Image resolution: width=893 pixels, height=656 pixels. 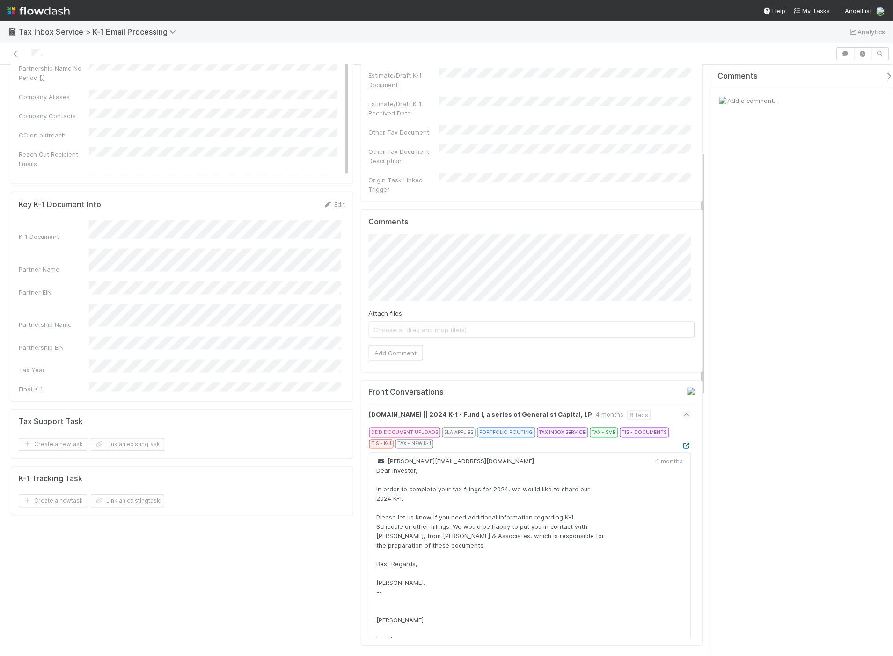 I want to click on div: Origin Task Linked Trigger, so click(x=404, y=185).